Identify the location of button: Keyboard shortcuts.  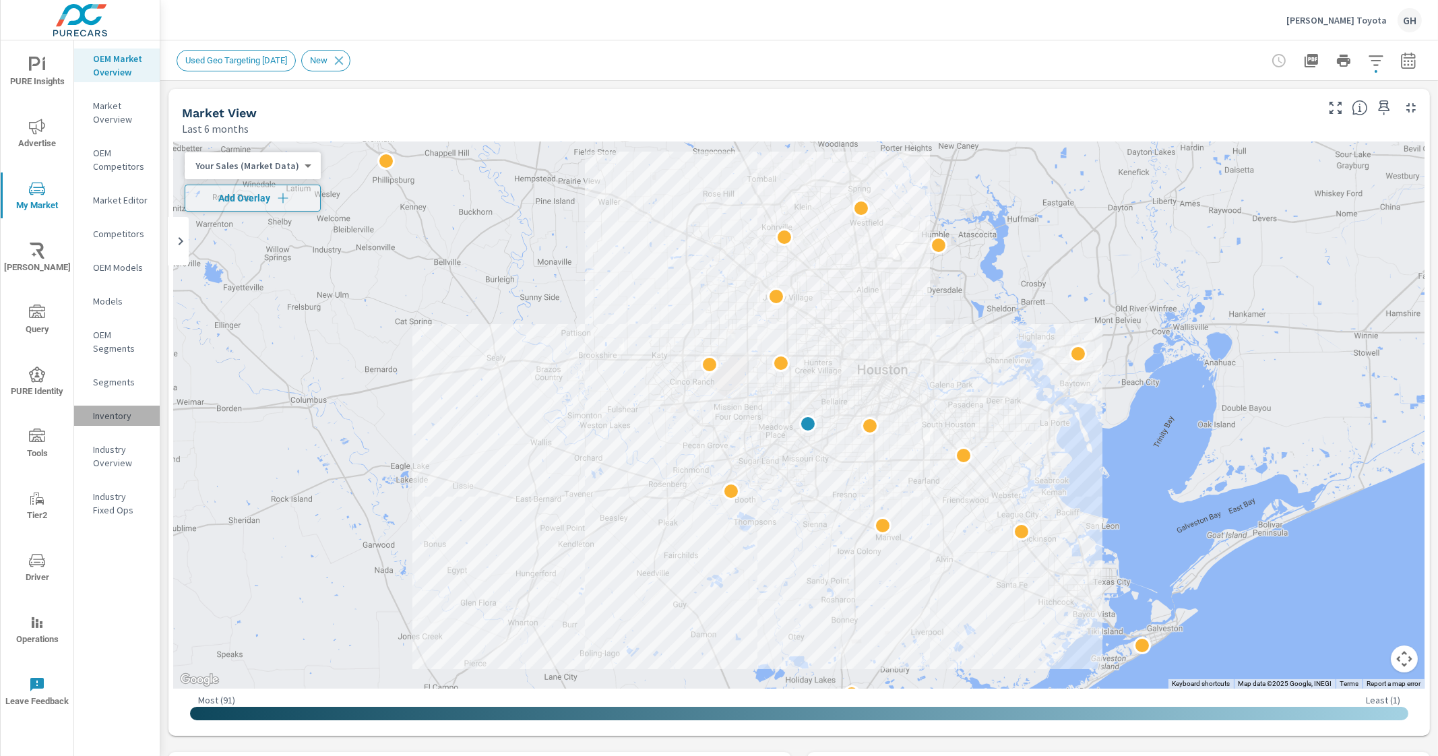
(1201, 684).